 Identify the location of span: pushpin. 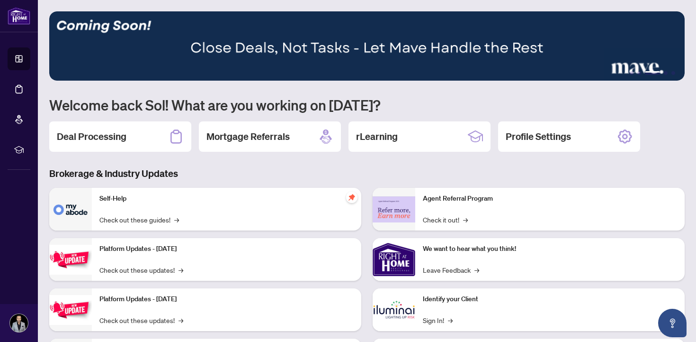
(352, 197).